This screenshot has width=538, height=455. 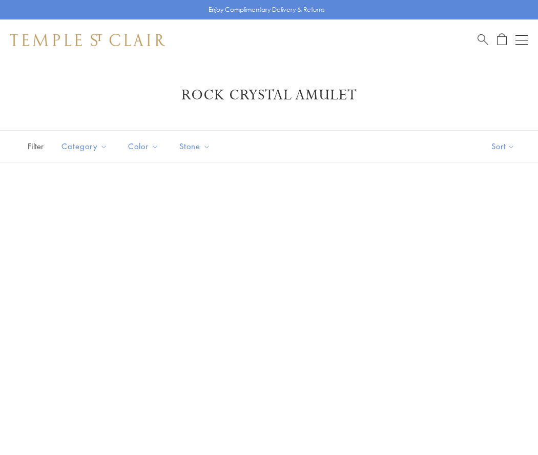 What do you see at coordinates (86, 146) in the screenshot?
I see `span: Category` at bounding box center [86, 146].